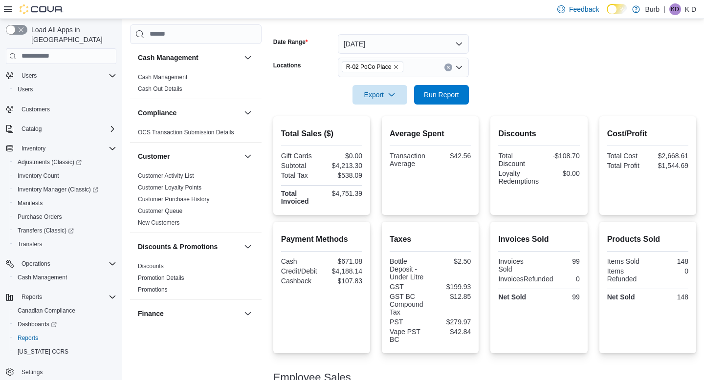  I want to click on span: Purchase Orders, so click(40, 217).